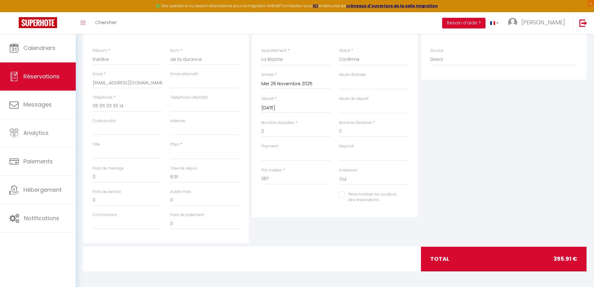  I want to click on button: Besoin d'aide ?, so click(464, 23).